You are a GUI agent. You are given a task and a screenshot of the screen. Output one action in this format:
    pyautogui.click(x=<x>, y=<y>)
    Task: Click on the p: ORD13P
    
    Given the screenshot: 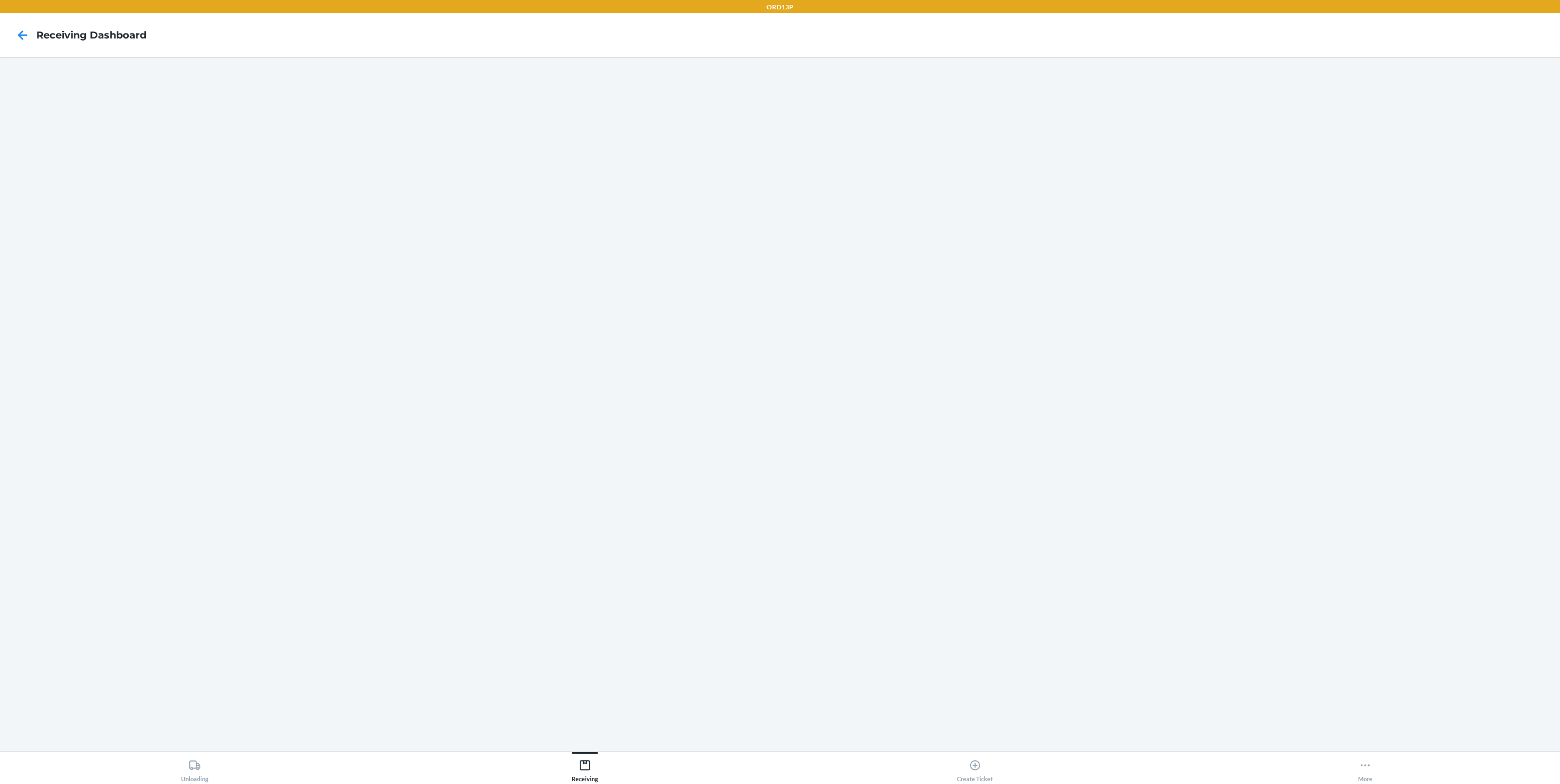 What is the action you would take?
    pyautogui.click(x=780, y=7)
    